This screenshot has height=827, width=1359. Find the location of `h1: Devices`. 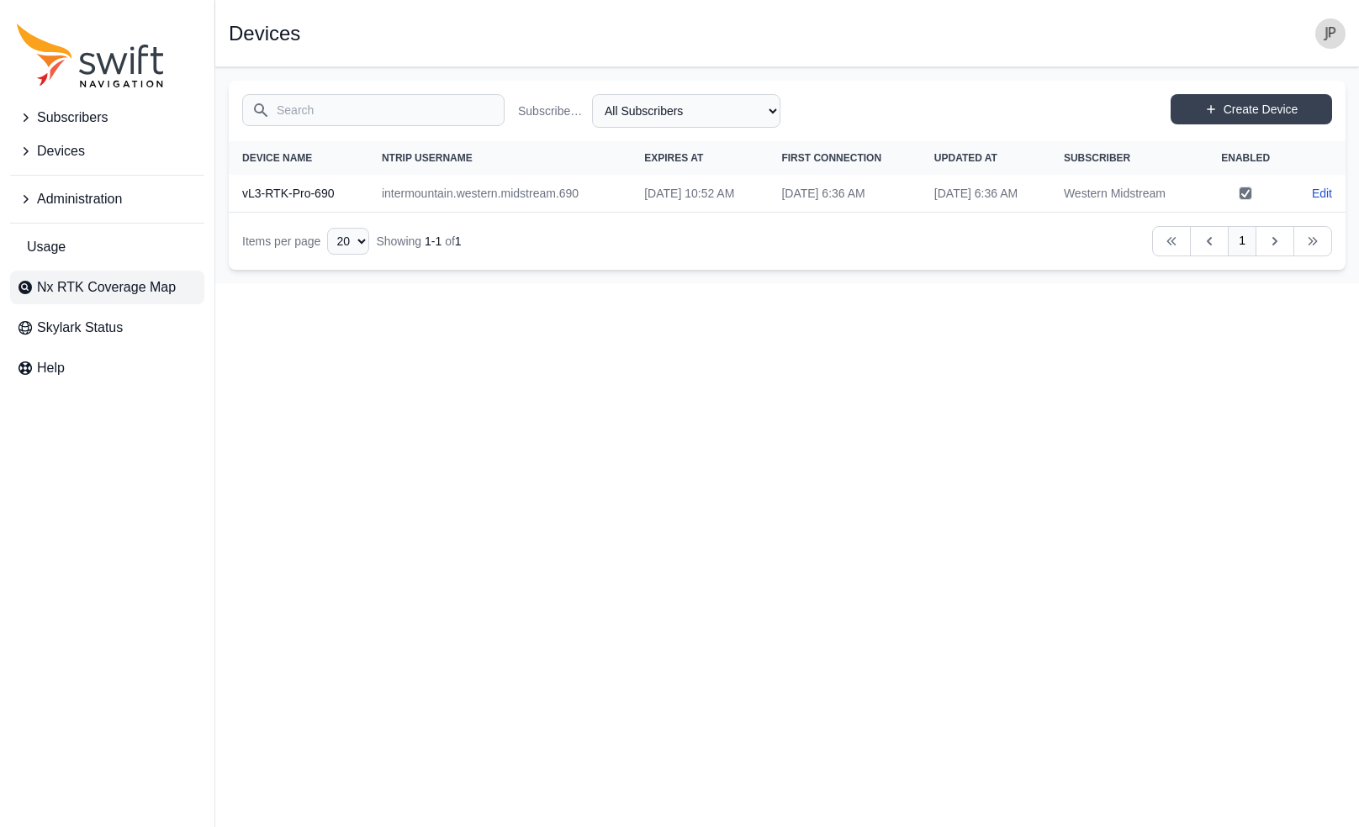

h1: Devices is located at coordinates (264, 34).